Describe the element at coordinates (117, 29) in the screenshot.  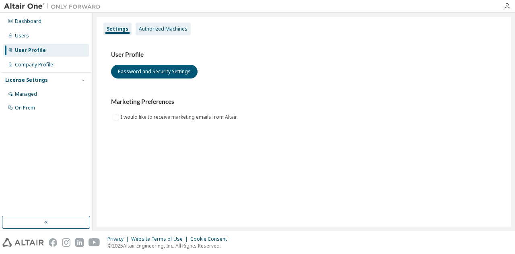
I see `div: Settings` at that location.